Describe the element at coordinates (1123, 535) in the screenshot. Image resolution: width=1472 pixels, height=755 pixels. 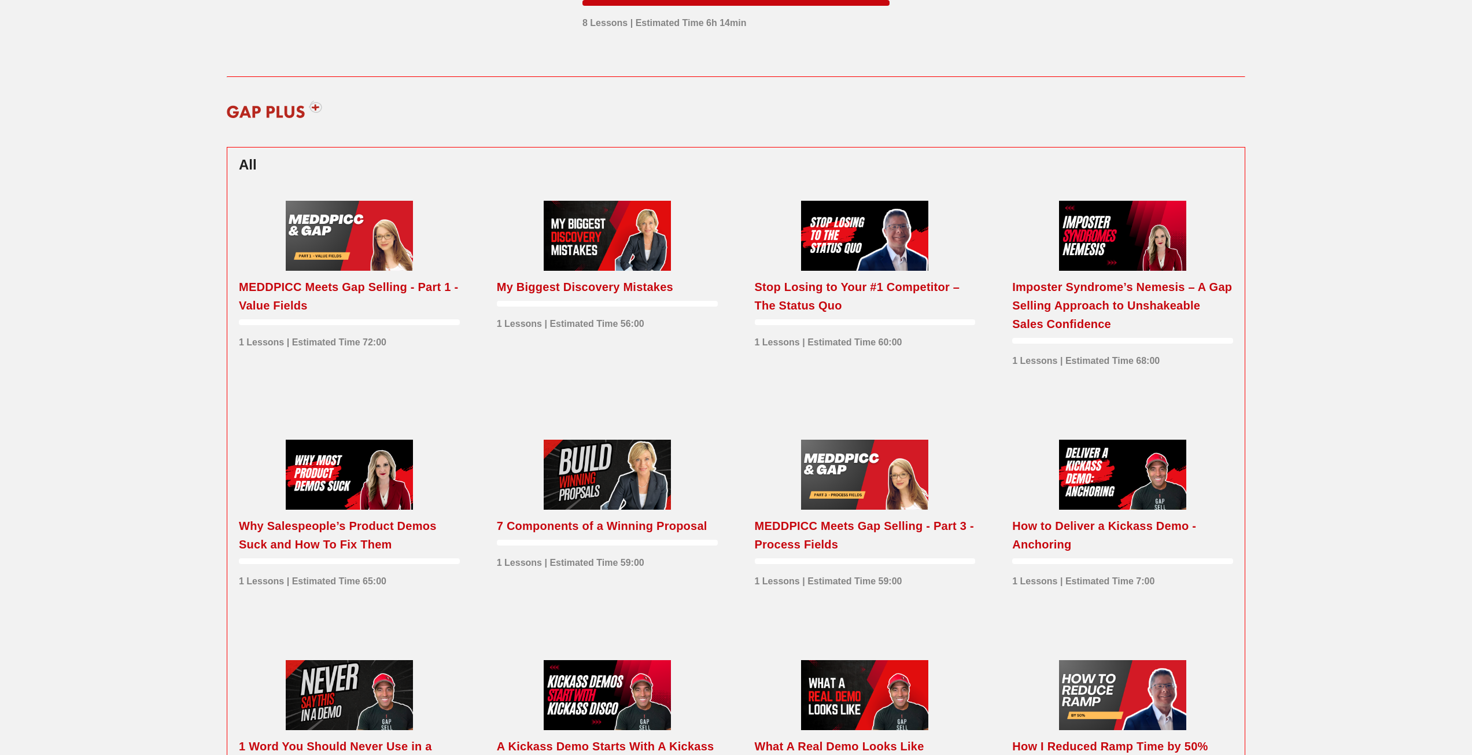
I see `div: How to Deliver a Kickass Demo - Anchoring` at that location.